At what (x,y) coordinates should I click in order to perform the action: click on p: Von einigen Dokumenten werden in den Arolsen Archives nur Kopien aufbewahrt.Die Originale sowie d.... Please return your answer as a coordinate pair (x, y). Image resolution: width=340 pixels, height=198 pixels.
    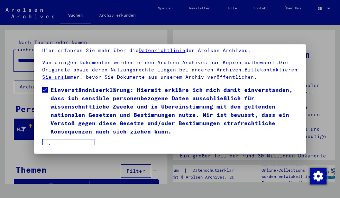
    Looking at the image, I should click on (170, 70).